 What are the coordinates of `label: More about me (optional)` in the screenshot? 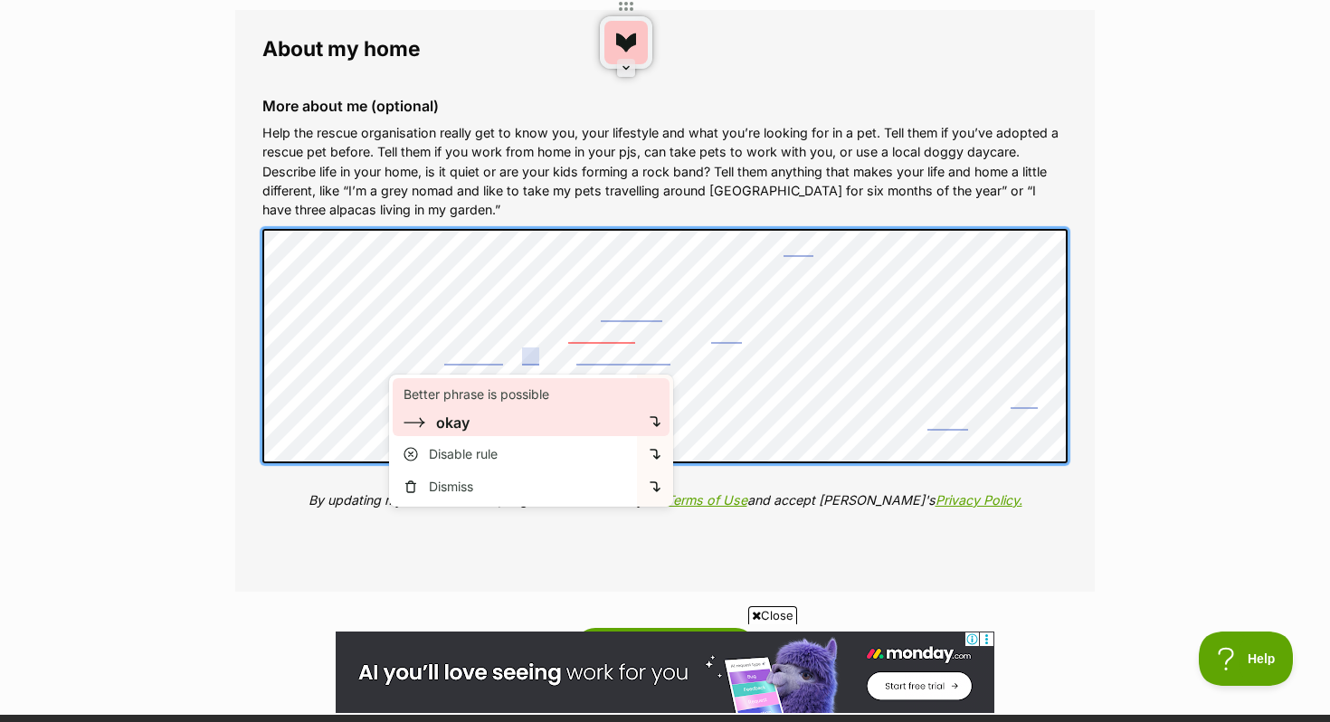 It's located at (665, 106).